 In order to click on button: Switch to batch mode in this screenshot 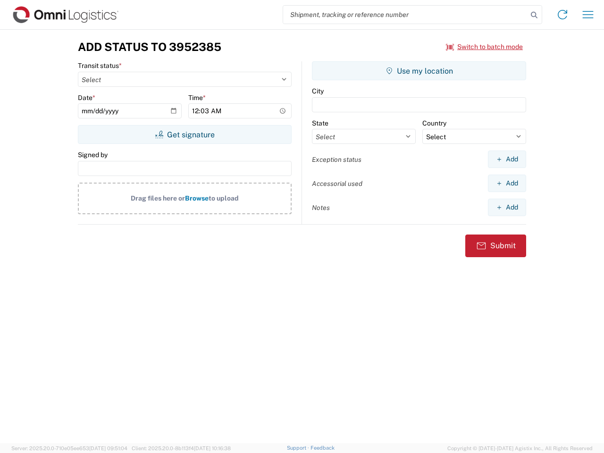, I will do `click(484, 47)`.